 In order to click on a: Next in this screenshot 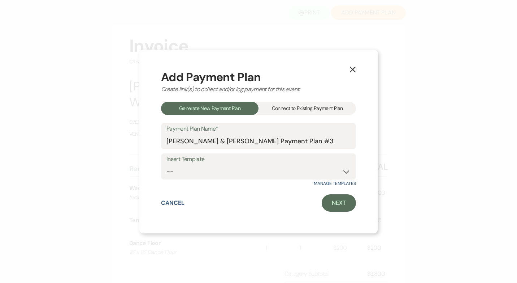, I will do `click(339, 203)`.